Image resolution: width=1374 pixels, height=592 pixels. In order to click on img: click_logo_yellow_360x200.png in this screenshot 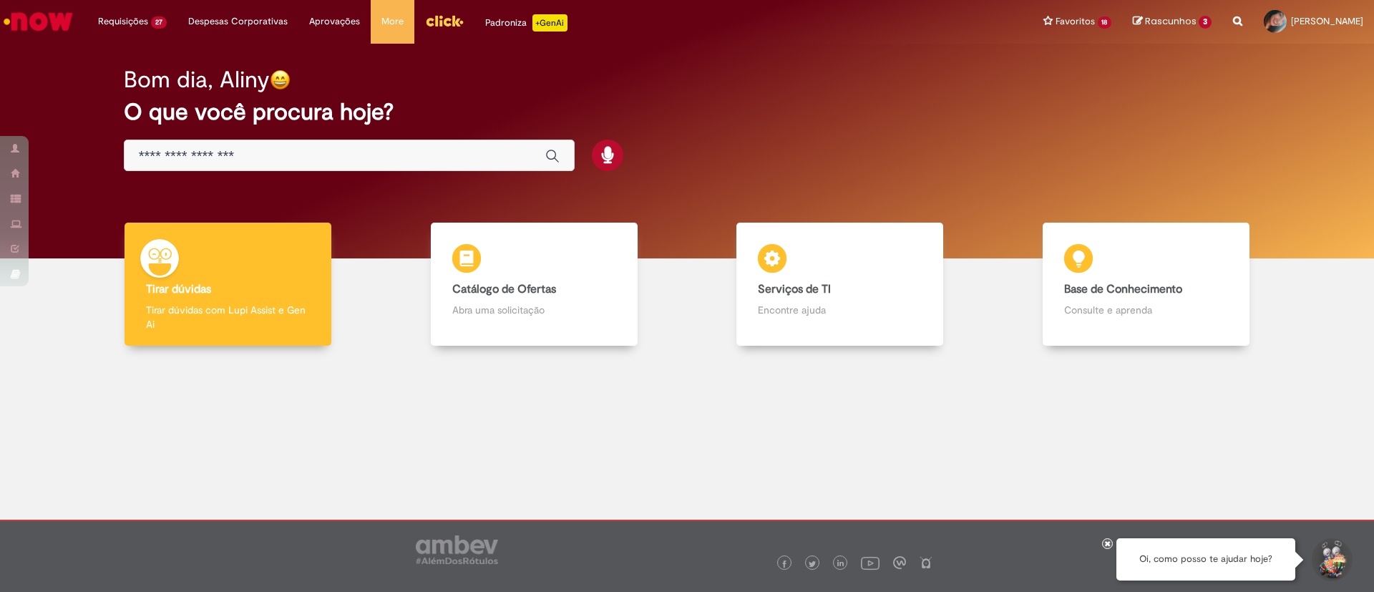, I will do `click(444, 21)`.